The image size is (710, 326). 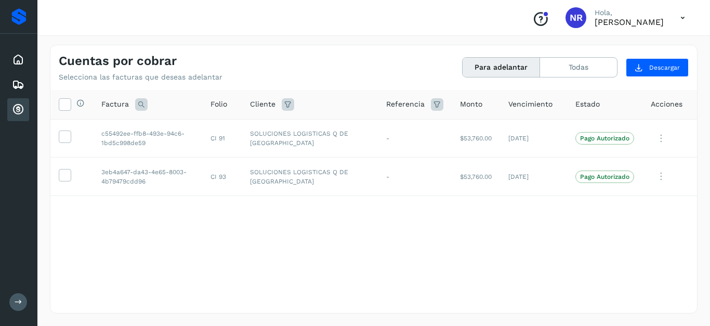 What do you see at coordinates (657, 68) in the screenshot?
I see `button: Descargar` at bounding box center [657, 68].